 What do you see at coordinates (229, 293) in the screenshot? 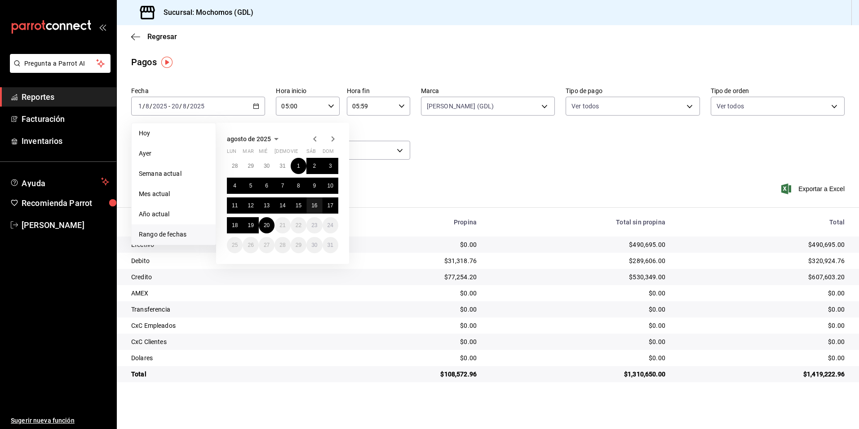
I see `div: AMEX` at bounding box center [229, 293].